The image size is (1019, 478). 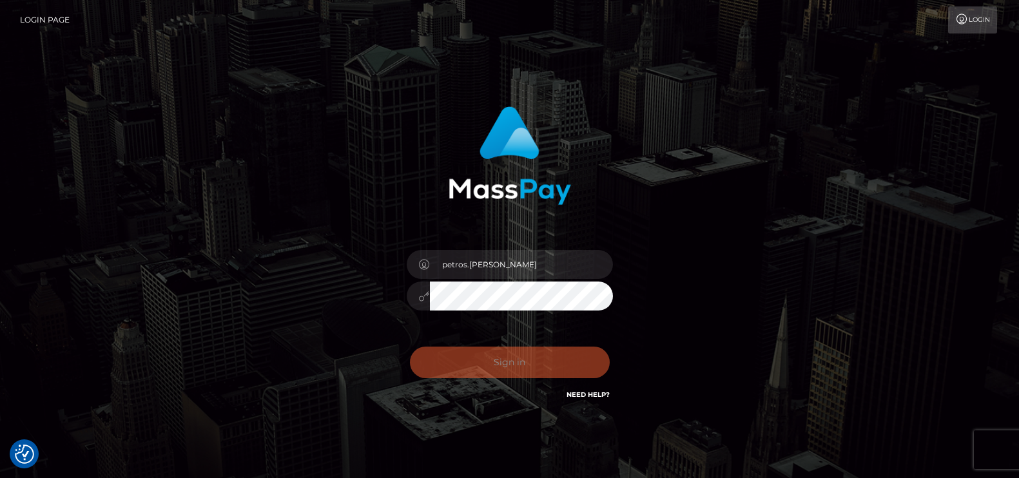 I want to click on img: MassPay Login, so click(x=510, y=155).